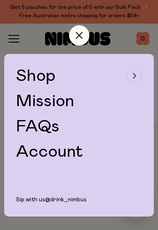  Describe the element at coordinates (36, 76) in the screenshot. I see `span: Shop` at that location.